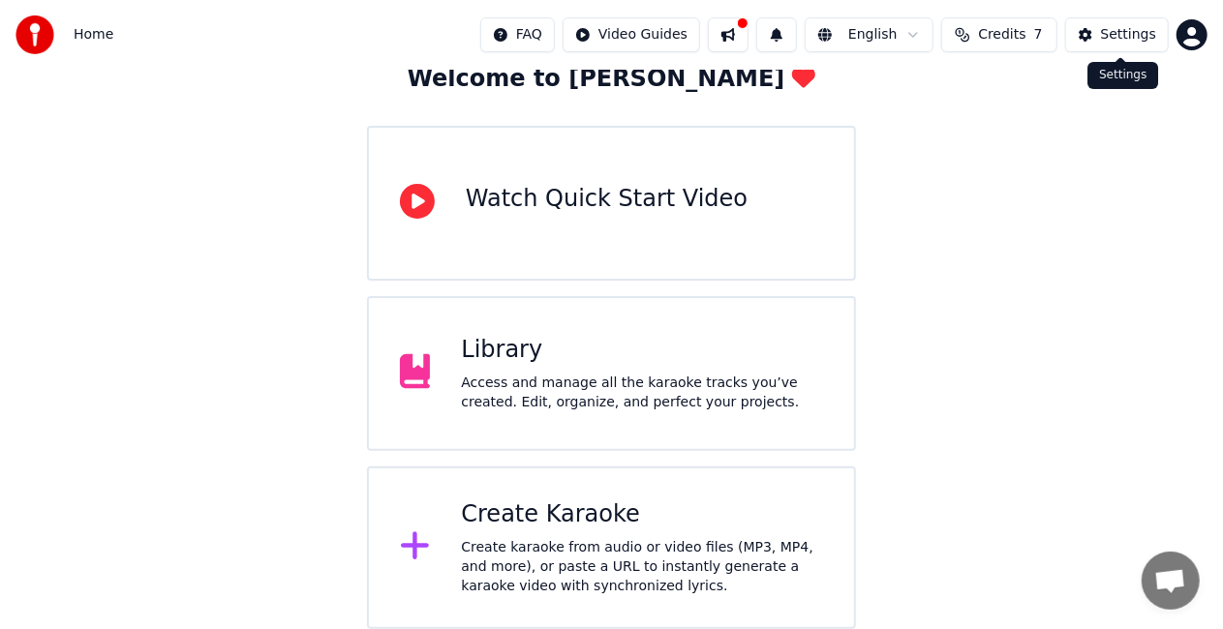  Describe the element at coordinates (1001, 35) in the screenshot. I see `span: Credits` at that location.